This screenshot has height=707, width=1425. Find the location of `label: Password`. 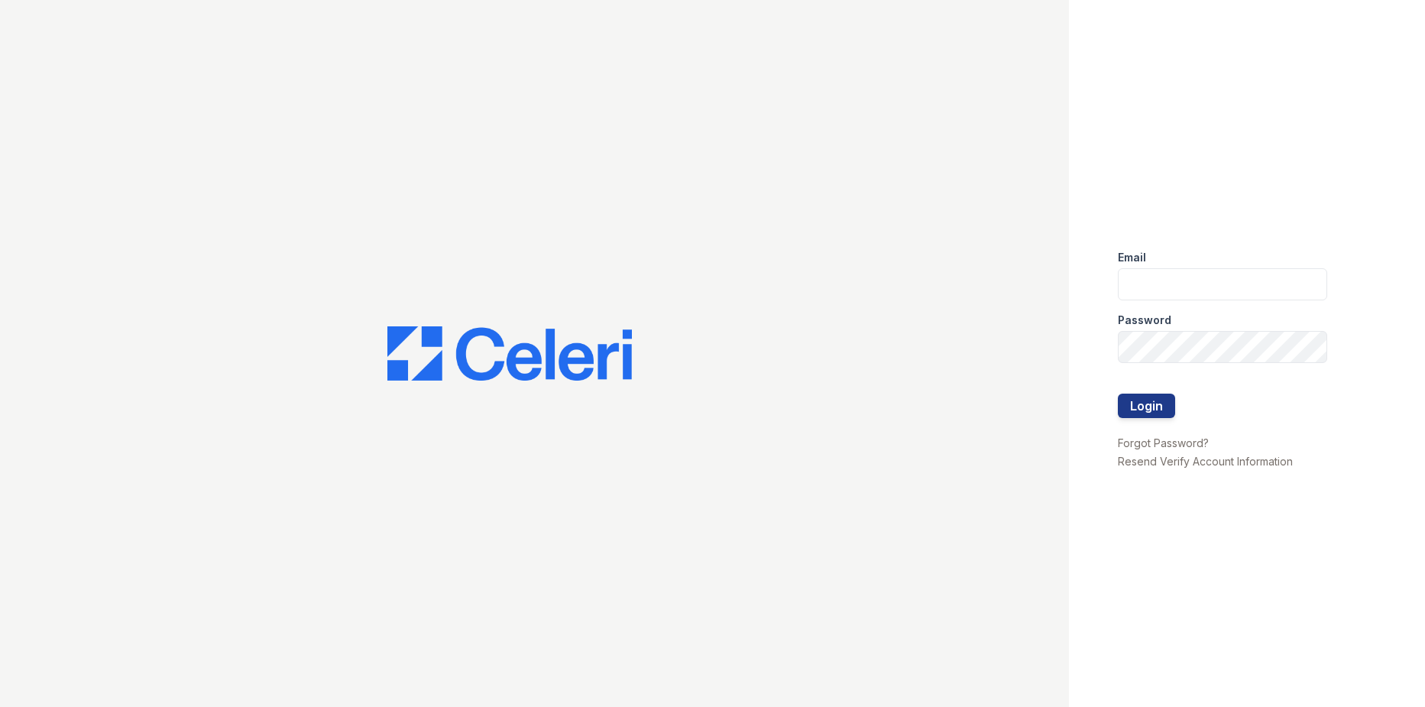

label: Password is located at coordinates (1145, 320).